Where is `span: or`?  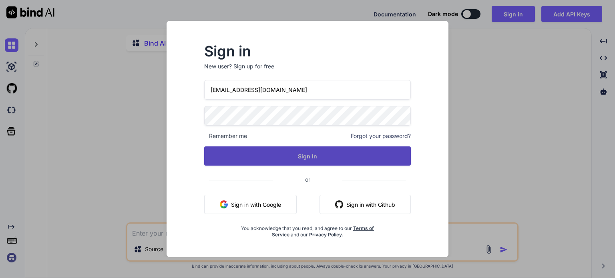
span: or is located at coordinates (307, 179).